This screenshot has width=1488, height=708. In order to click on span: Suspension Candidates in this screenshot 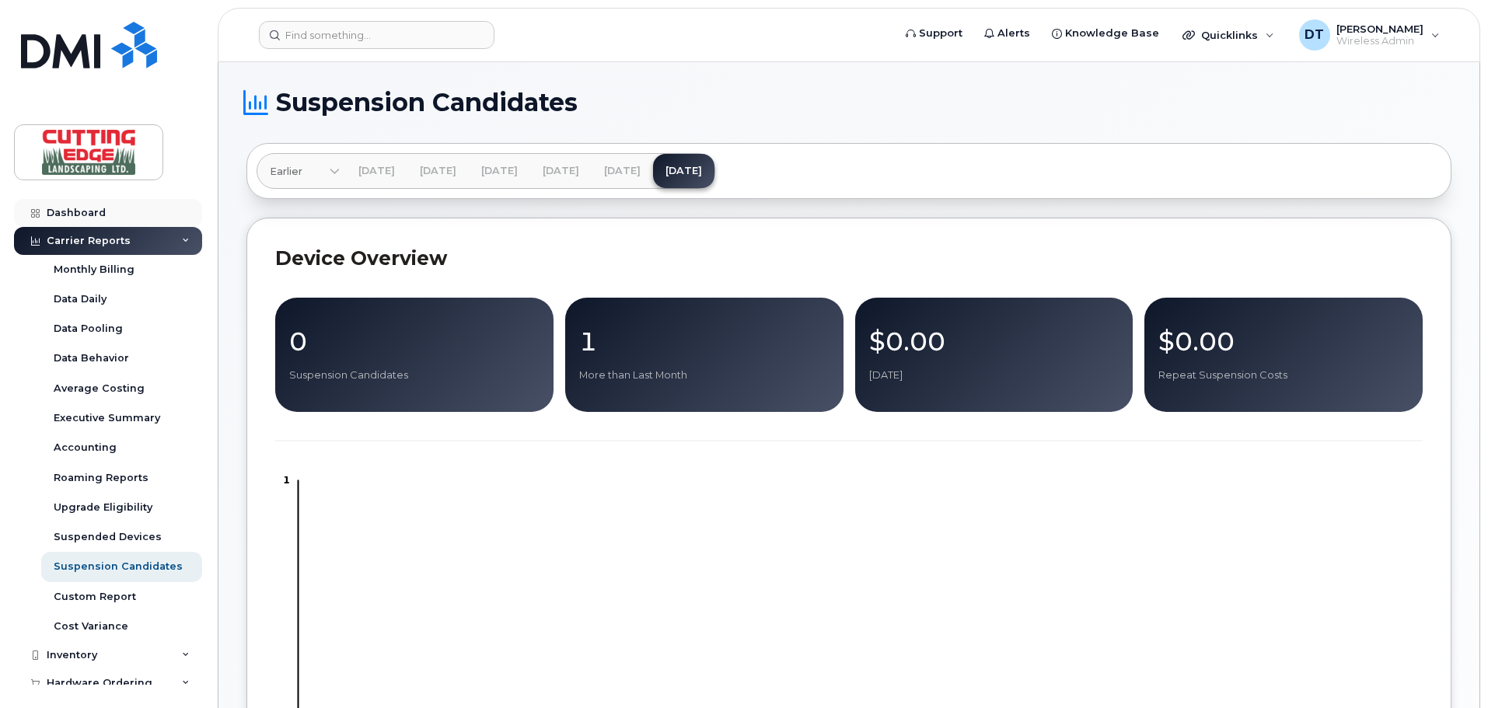, I will do `click(427, 103)`.